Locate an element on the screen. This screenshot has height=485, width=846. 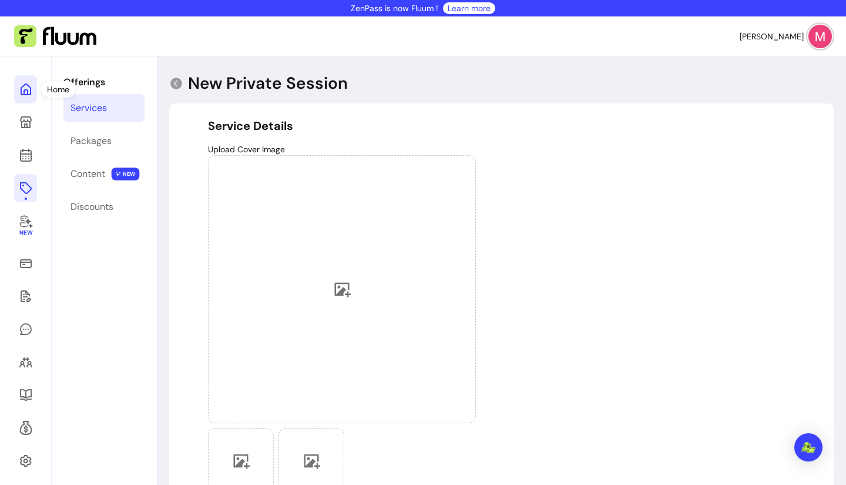
a: My Messages is located at coordinates (25, 329).